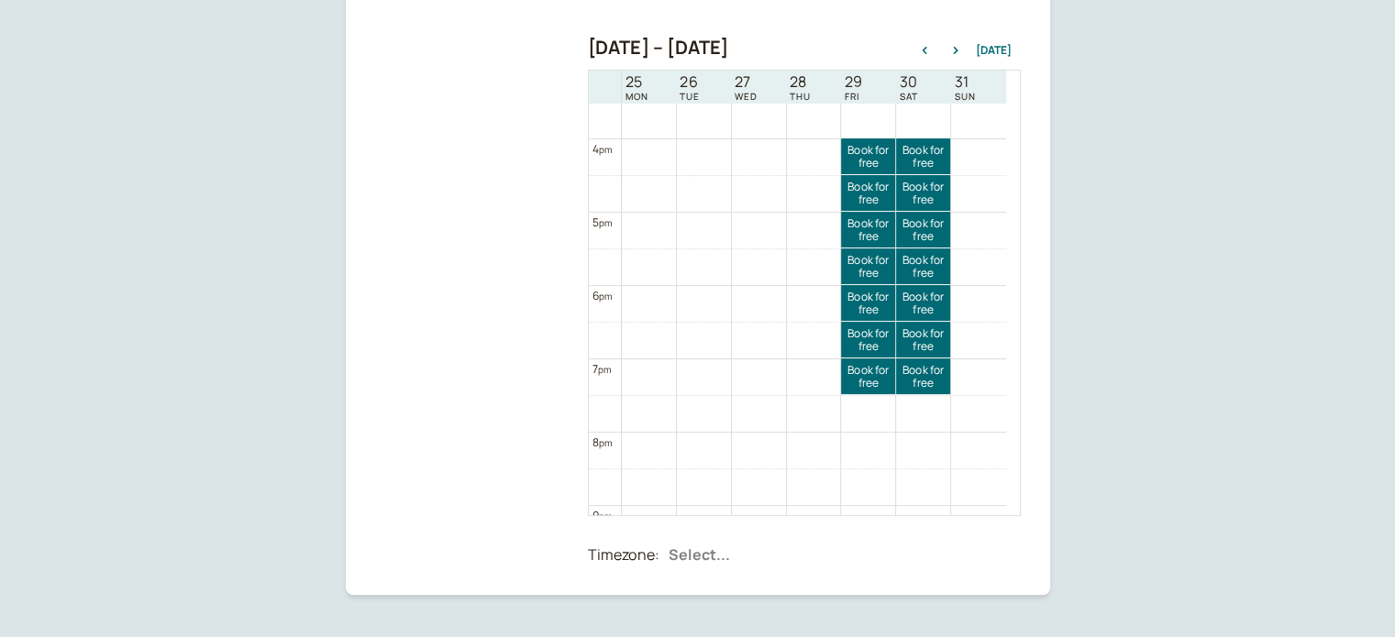 The image size is (1395, 637). I want to click on div: 8, so click(603, 442).